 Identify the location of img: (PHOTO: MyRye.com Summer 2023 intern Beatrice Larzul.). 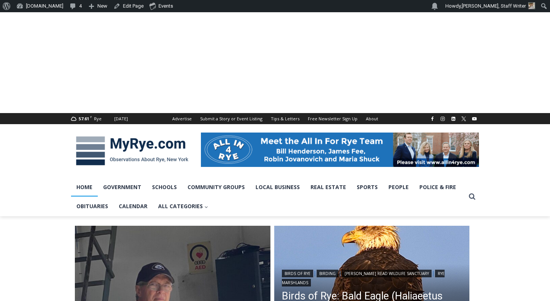
(532, 6).